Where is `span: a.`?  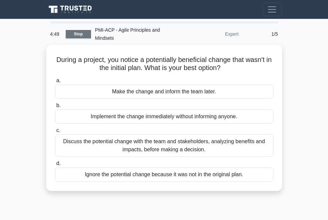 span: a. is located at coordinates (58, 80).